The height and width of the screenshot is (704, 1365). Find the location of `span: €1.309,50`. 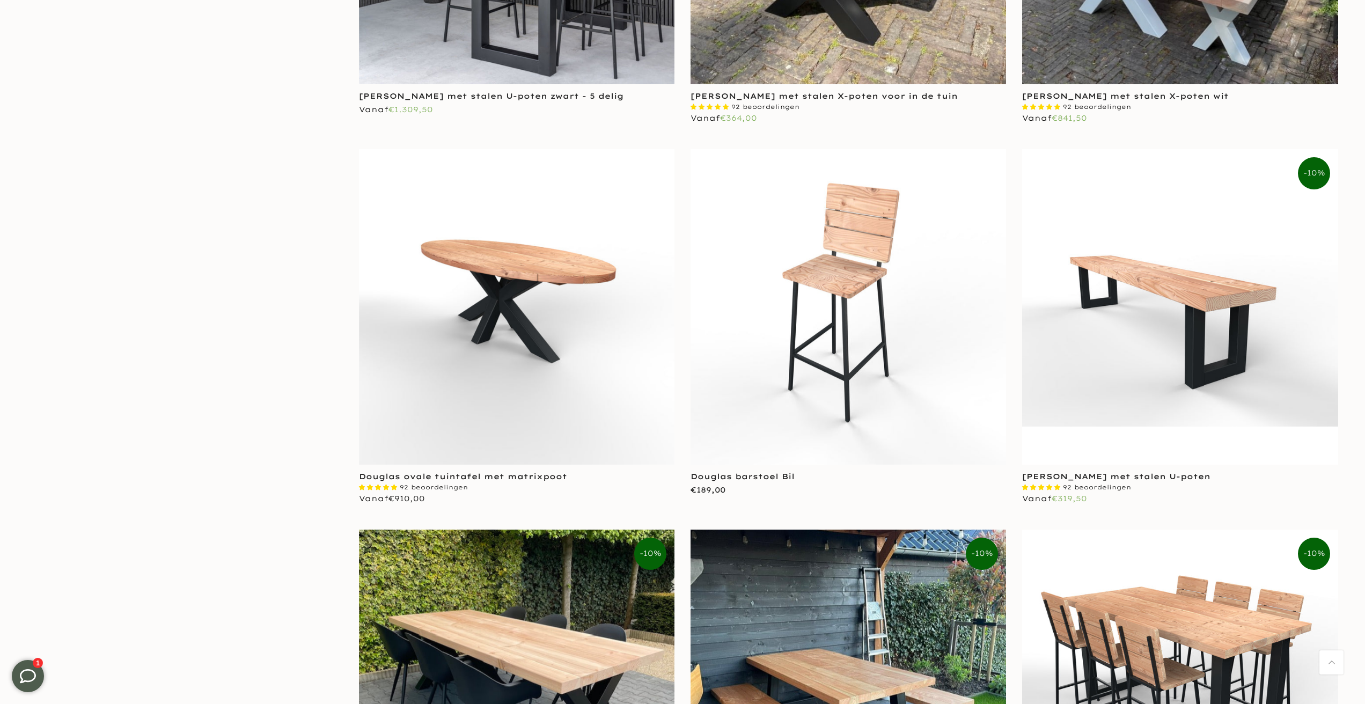

span: €1.309,50 is located at coordinates (410, 109).